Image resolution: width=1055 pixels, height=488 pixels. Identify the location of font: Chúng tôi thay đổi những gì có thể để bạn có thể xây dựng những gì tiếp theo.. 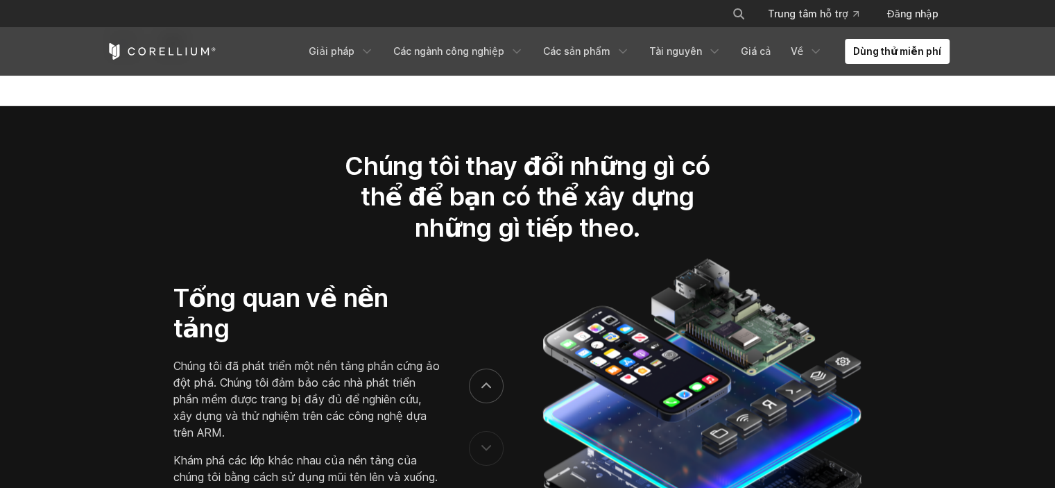
(527, 196).